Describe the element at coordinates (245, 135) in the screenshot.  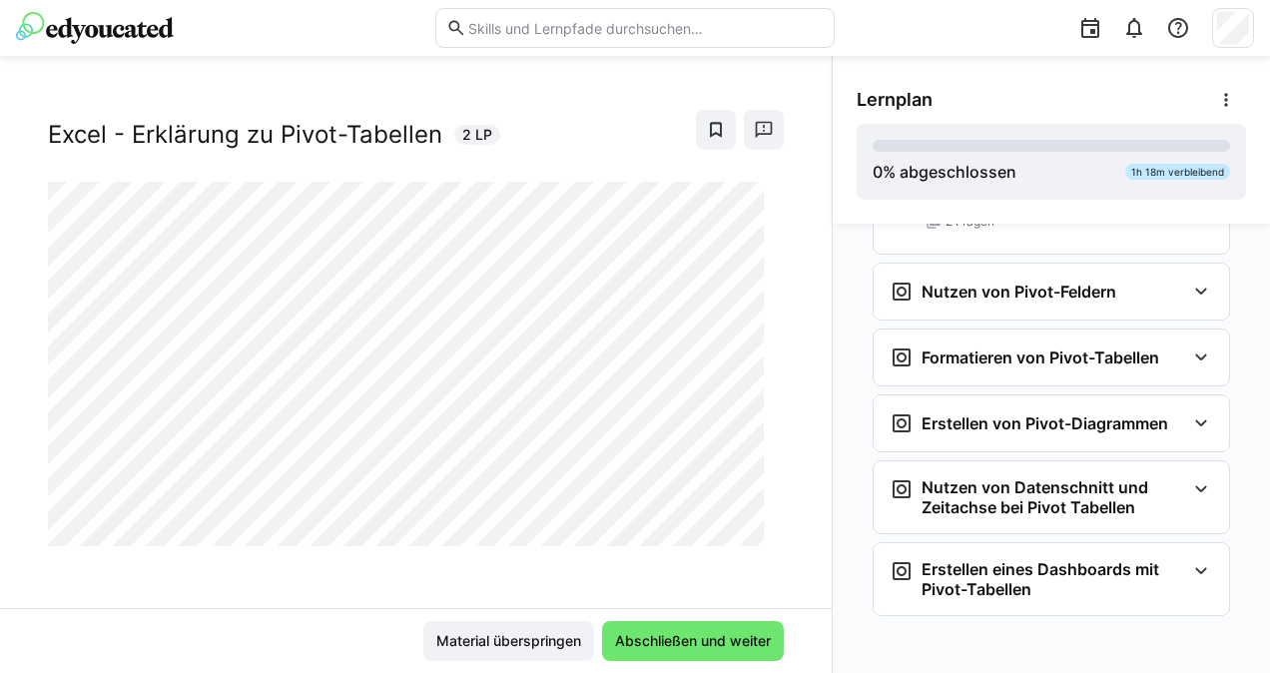
I see `h2: Excel - Erklärung zu Pivot-Tabellen` at that location.